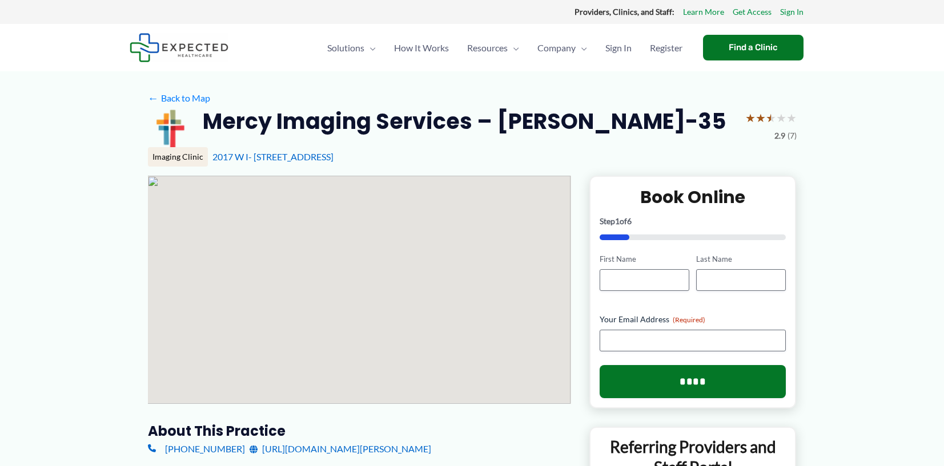  Describe the element at coordinates (179, 98) in the screenshot. I see `a: ←Back to Map` at that location.